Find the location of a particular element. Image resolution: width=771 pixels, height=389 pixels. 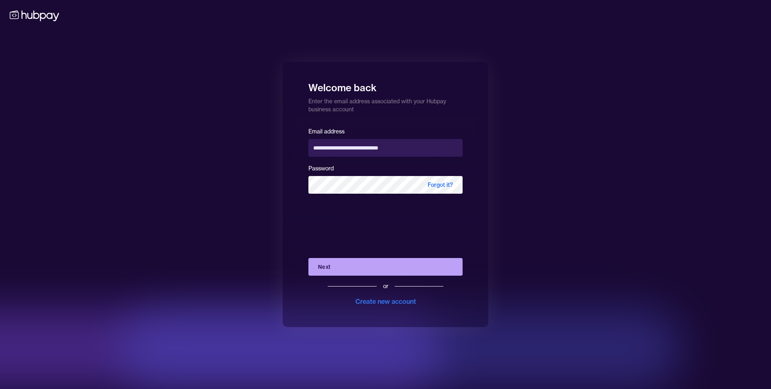

label: Email address is located at coordinates (326, 131).